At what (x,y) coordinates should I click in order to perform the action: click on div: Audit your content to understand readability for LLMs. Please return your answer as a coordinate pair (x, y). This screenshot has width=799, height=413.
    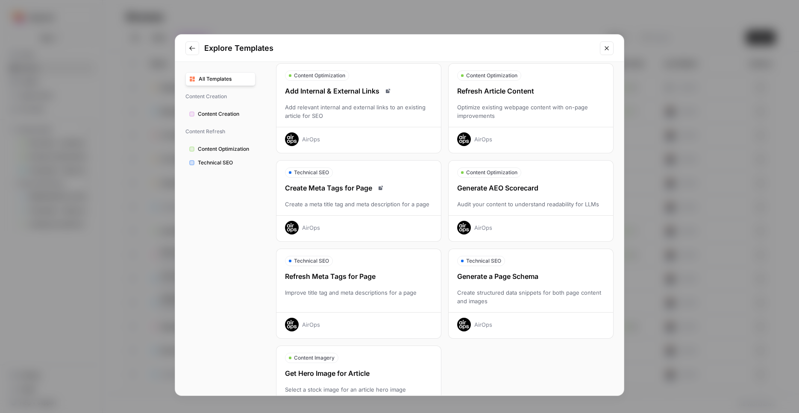
    Looking at the image, I should click on (531, 204).